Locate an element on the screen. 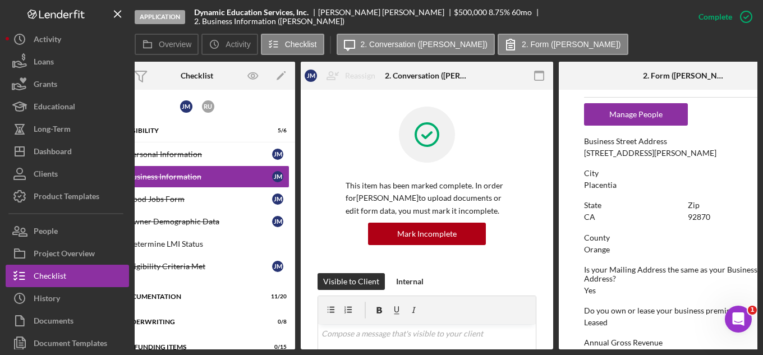  button: Grants is located at coordinates (67, 84).